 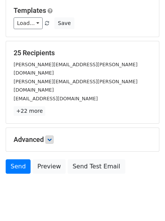 I want to click on h5: Advanced, so click(x=83, y=140).